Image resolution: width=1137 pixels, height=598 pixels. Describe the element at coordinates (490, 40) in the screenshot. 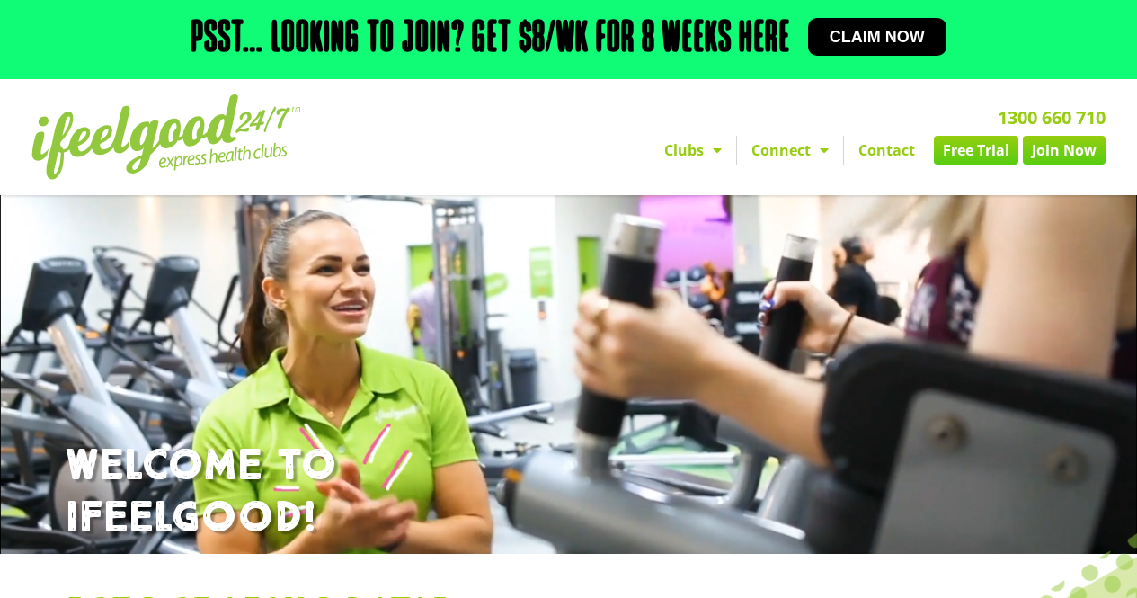

I see `h2: Psst… Looking to join? Get $8/wk for 8 weeks here` at that location.